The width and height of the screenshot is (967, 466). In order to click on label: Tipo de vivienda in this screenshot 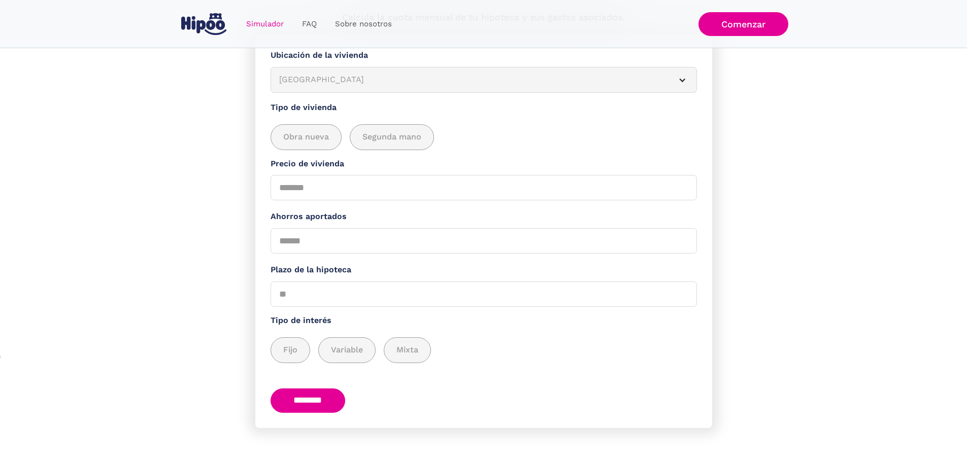, I will do `click(484, 108)`.